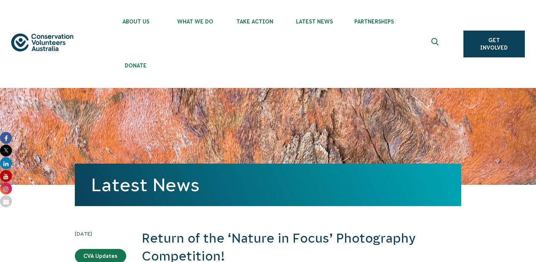 The width and height of the screenshot is (536, 262). I want to click on span: Latest News, so click(314, 22).